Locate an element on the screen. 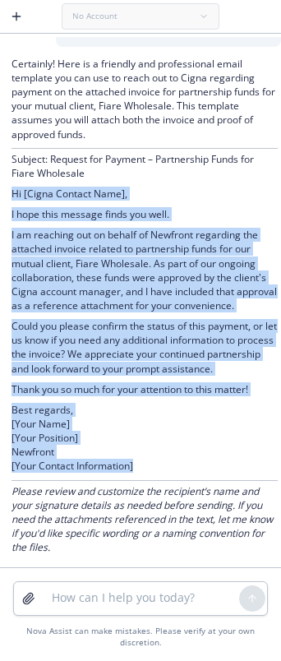  p: Subject: Request for Payment – Partnership Funds for Fiare Wholesale is located at coordinates (145, 166).